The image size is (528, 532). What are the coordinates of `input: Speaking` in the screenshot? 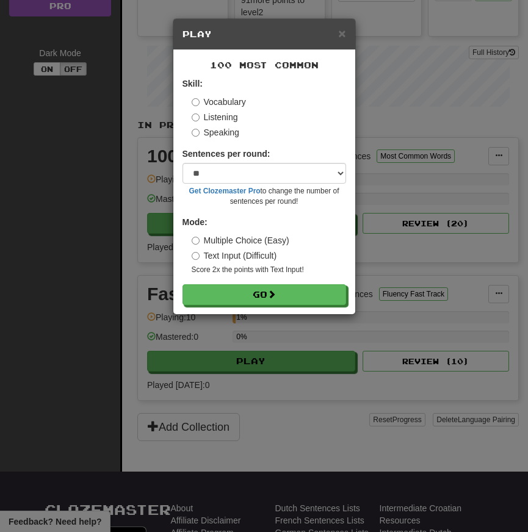 It's located at (195, 132).